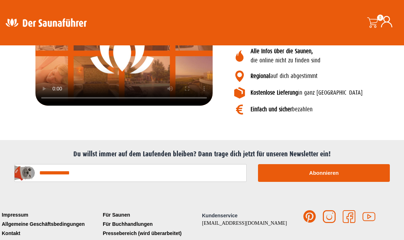 This screenshot has height=240, width=404. Describe the element at coordinates (151, 233) in the screenshot. I see `a: Pressebereich (wird überarbeitet)` at that location.